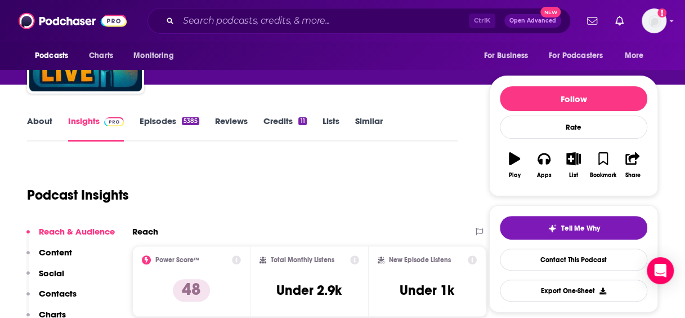 This screenshot has height=318, width=685. What do you see at coordinates (515, 175) in the screenshot?
I see `div: Play` at bounding box center [515, 175].